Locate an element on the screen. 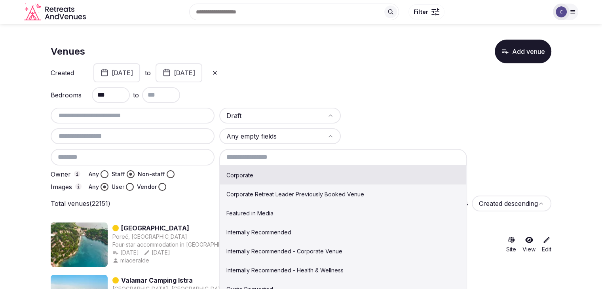 The width and height of the screenshot is (602, 289). label: Created is located at coordinates (66, 73).